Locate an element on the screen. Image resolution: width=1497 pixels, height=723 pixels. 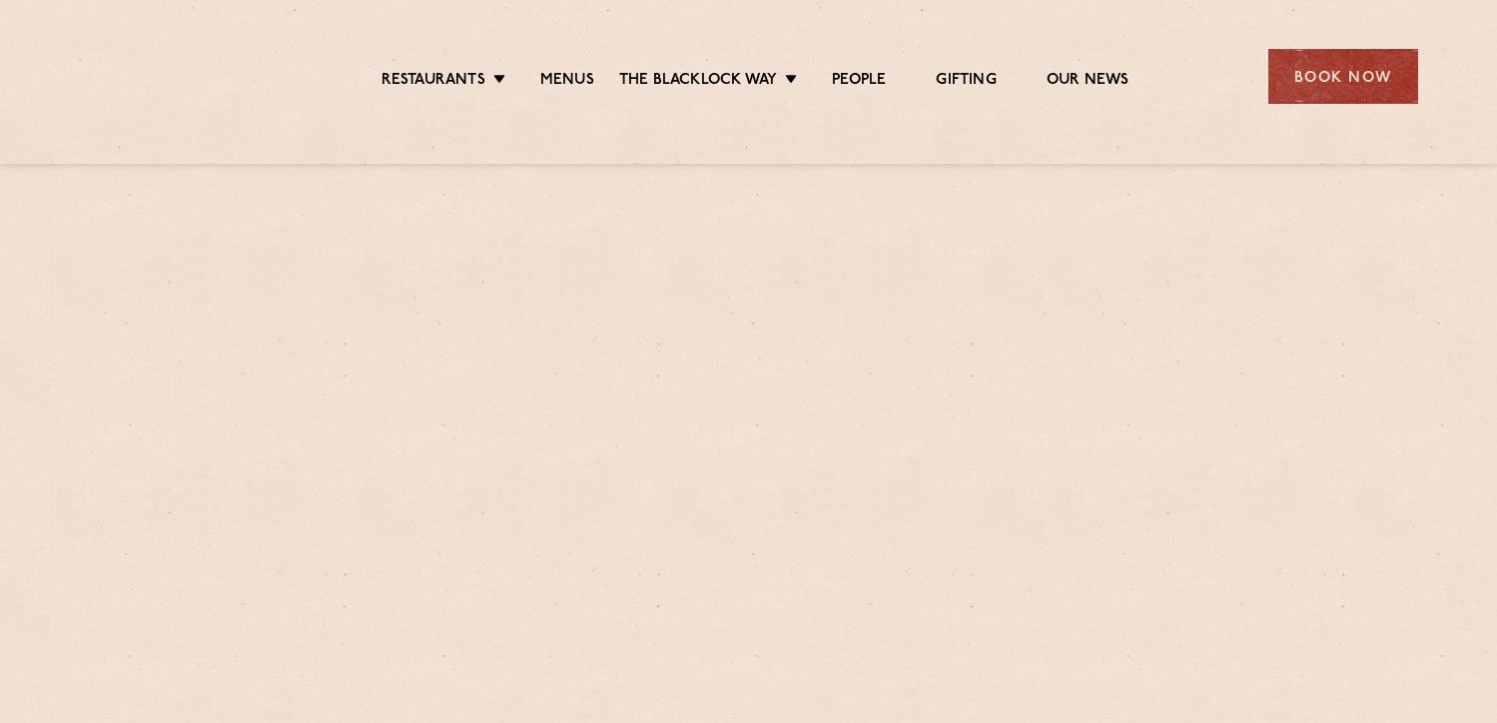
div: Book Now is located at coordinates (1343, 76).